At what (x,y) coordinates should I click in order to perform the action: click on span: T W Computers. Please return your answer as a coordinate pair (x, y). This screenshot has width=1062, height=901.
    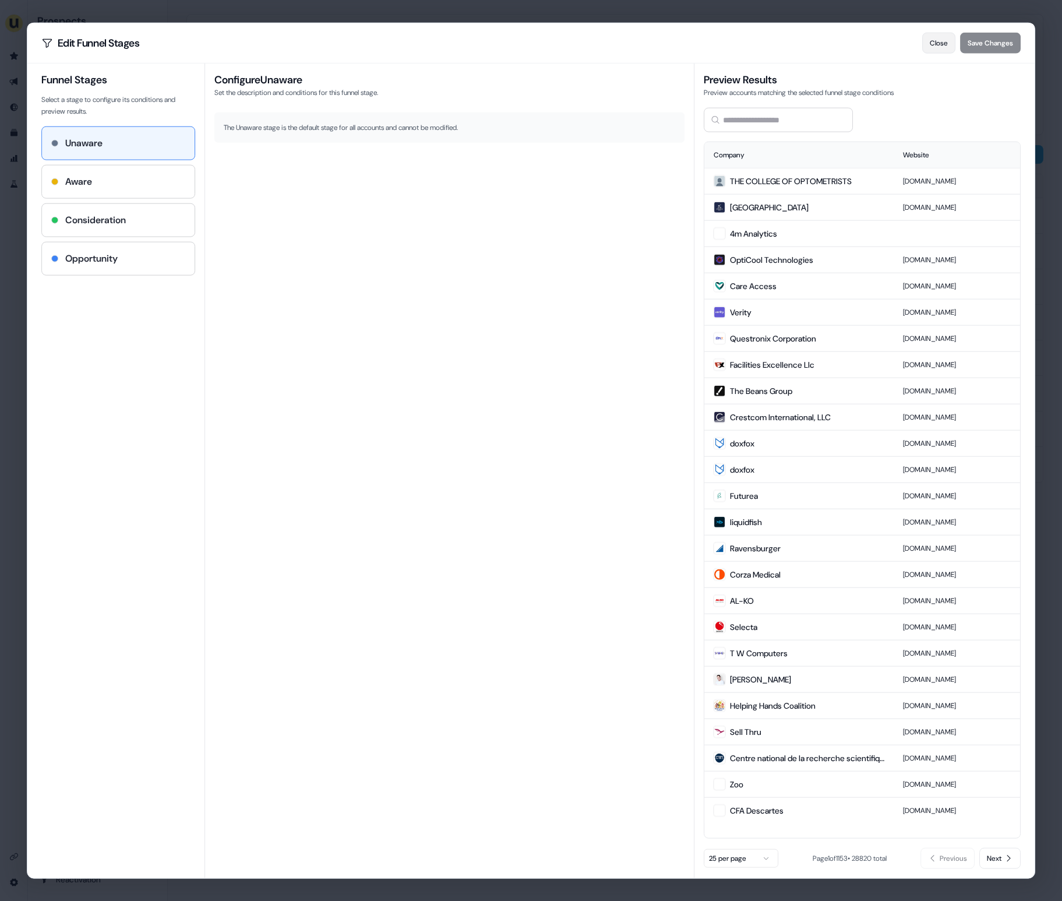
    Looking at the image, I should click on (759, 653).